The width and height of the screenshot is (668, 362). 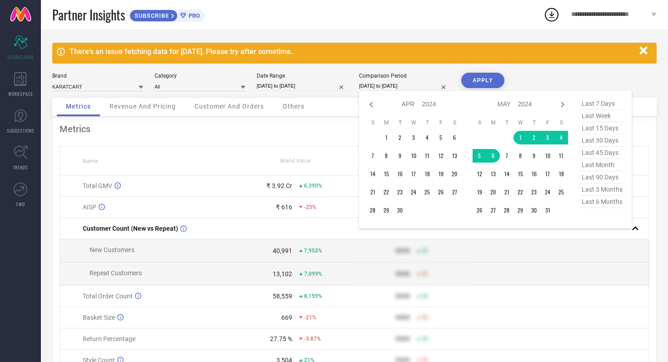 What do you see at coordinates (20, 130) in the screenshot?
I see `span: SUGGESTIONS` at bounding box center [20, 130].